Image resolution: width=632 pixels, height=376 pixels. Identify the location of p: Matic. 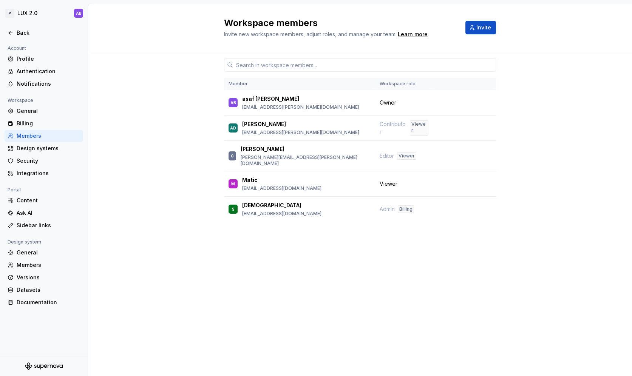
(250, 180).